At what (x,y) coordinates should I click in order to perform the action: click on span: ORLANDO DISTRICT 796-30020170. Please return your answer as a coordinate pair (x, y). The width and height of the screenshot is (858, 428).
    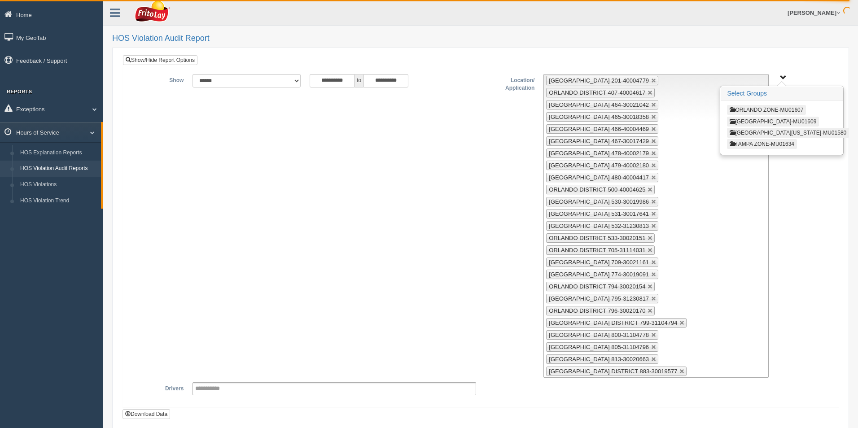
    Looking at the image, I should click on (597, 311).